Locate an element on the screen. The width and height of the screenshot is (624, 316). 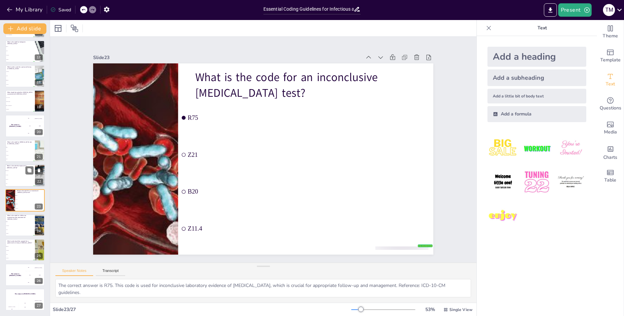
button: Speaker Notes is located at coordinates (74, 273).